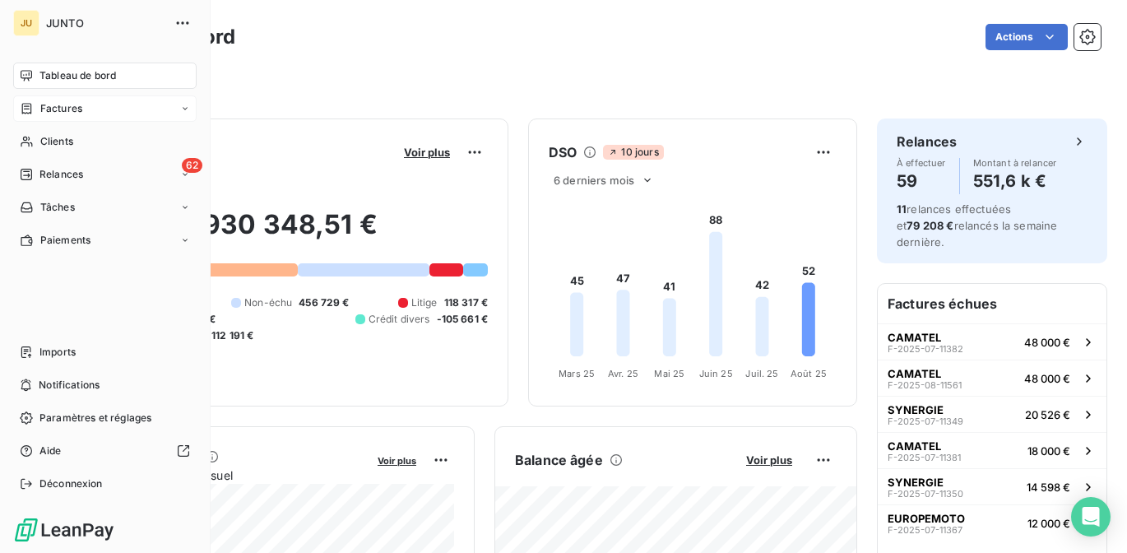 The image size is (1127, 553). What do you see at coordinates (992, 341) in the screenshot?
I see `button: CAMATELF-2025-07-1138248 000 €` at bounding box center [992, 341].